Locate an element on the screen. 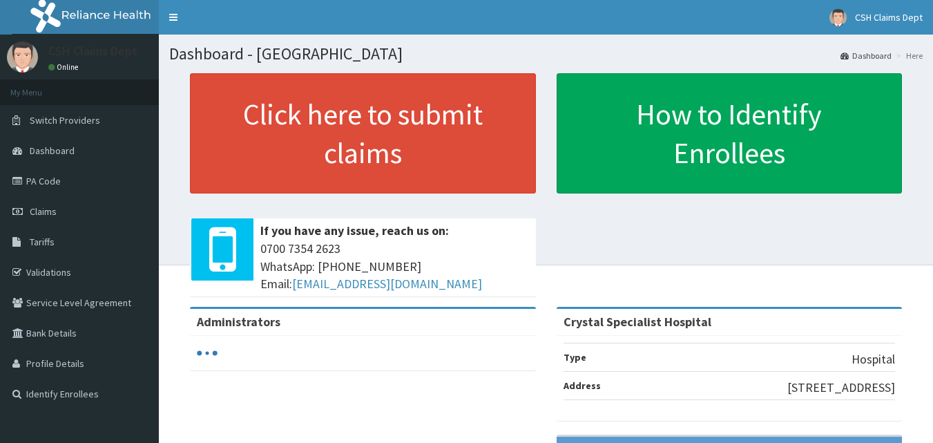  span: Claims is located at coordinates (43, 211).